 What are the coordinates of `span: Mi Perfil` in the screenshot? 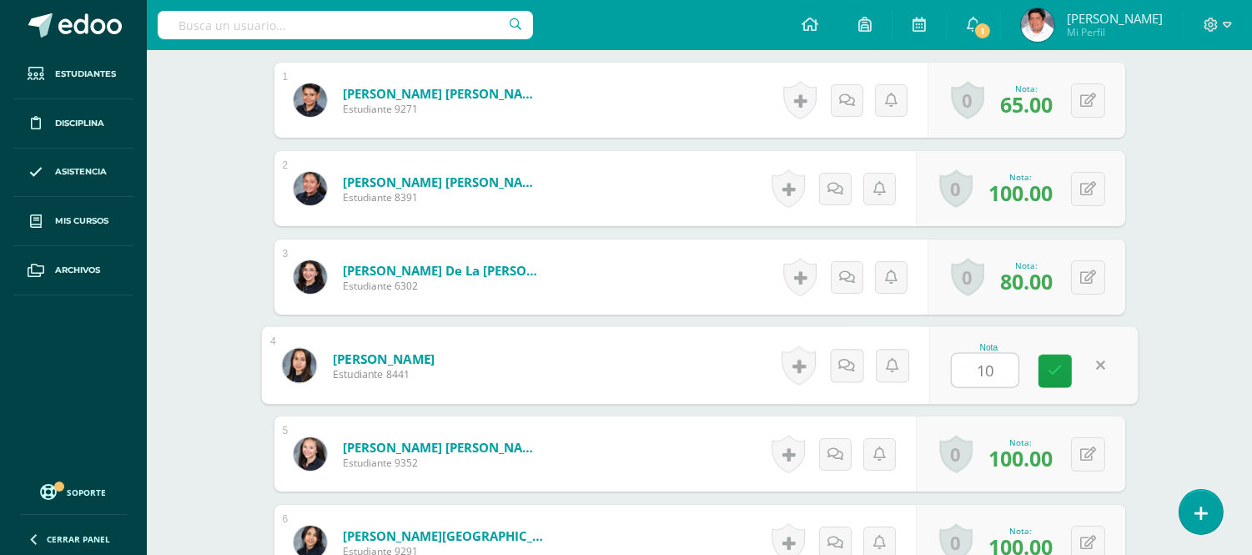 It's located at (1114, 32).